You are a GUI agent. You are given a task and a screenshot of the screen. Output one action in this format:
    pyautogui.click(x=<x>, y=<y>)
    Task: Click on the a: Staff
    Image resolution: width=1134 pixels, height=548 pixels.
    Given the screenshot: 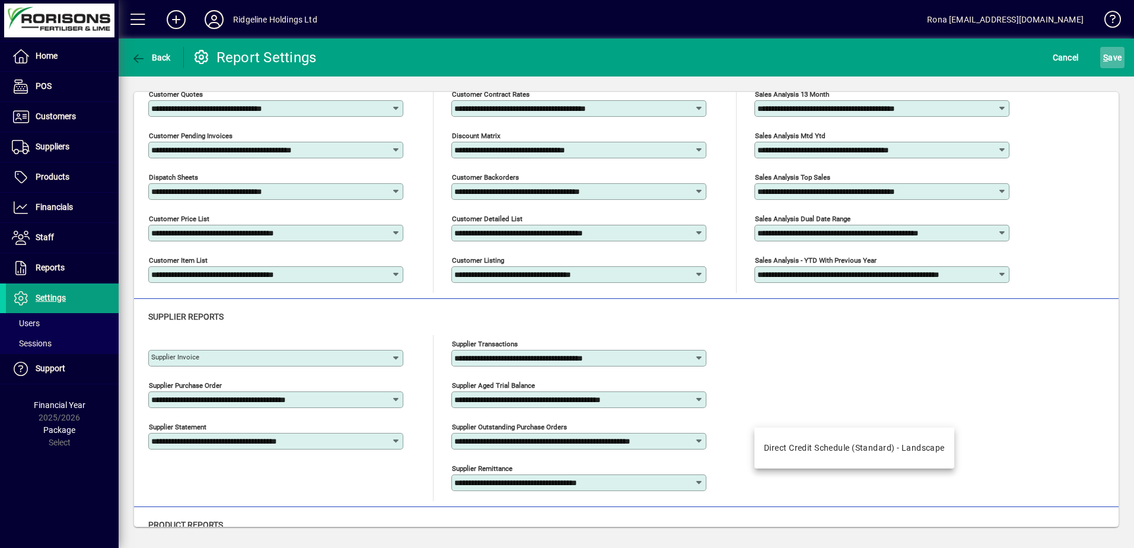 What is the action you would take?
    pyautogui.click(x=62, y=238)
    